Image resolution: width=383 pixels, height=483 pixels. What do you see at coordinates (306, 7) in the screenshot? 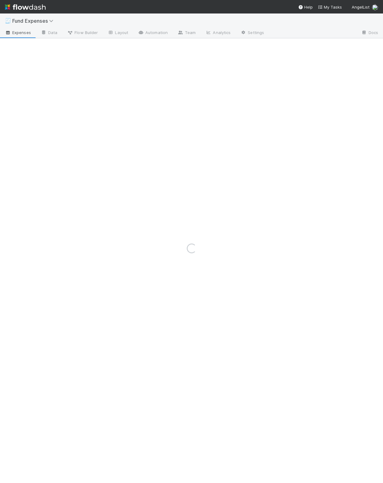
I see `div: Help` at bounding box center [306, 7].